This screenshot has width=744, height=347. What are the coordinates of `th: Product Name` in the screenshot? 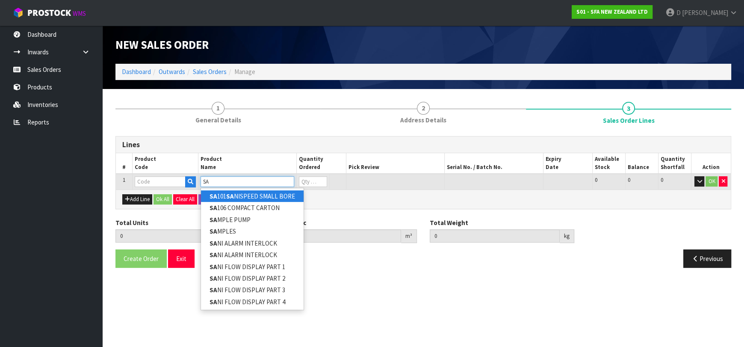 It's located at (247, 163).